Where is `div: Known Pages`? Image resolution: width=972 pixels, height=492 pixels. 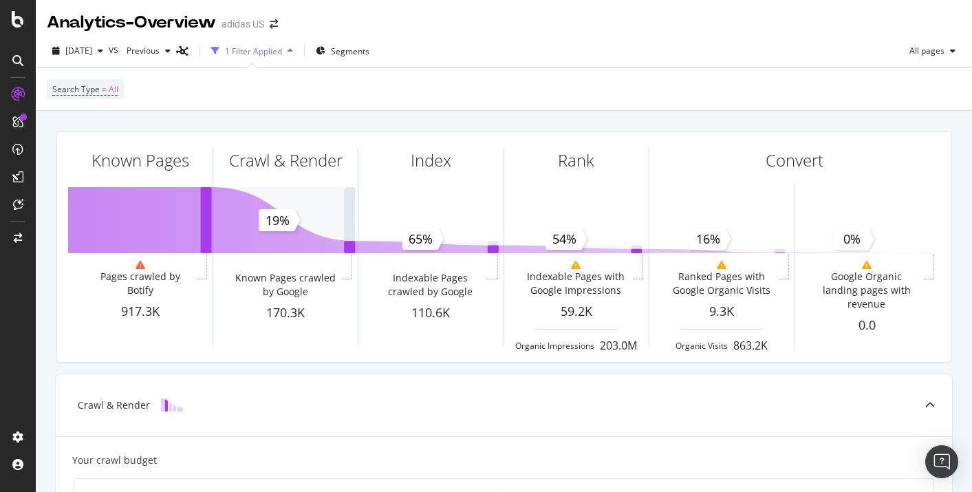
div: Known Pages is located at coordinates (140, 160).